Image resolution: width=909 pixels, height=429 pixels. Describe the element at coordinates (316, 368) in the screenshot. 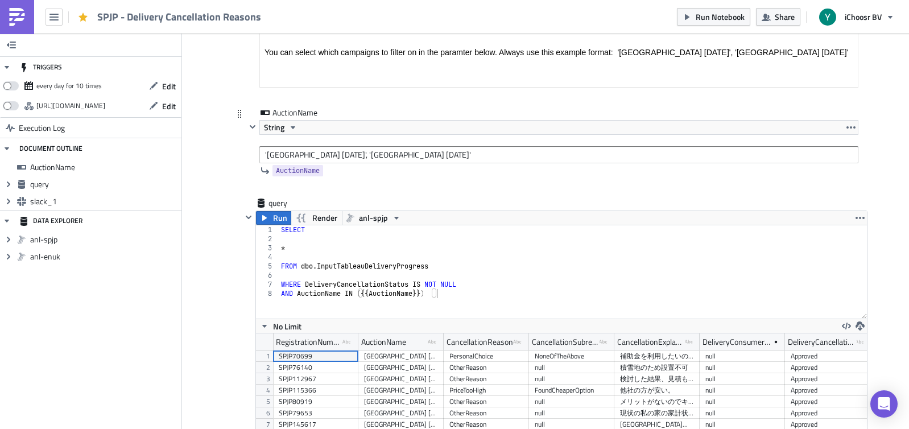

I see `div: SPJP76140` at that location.